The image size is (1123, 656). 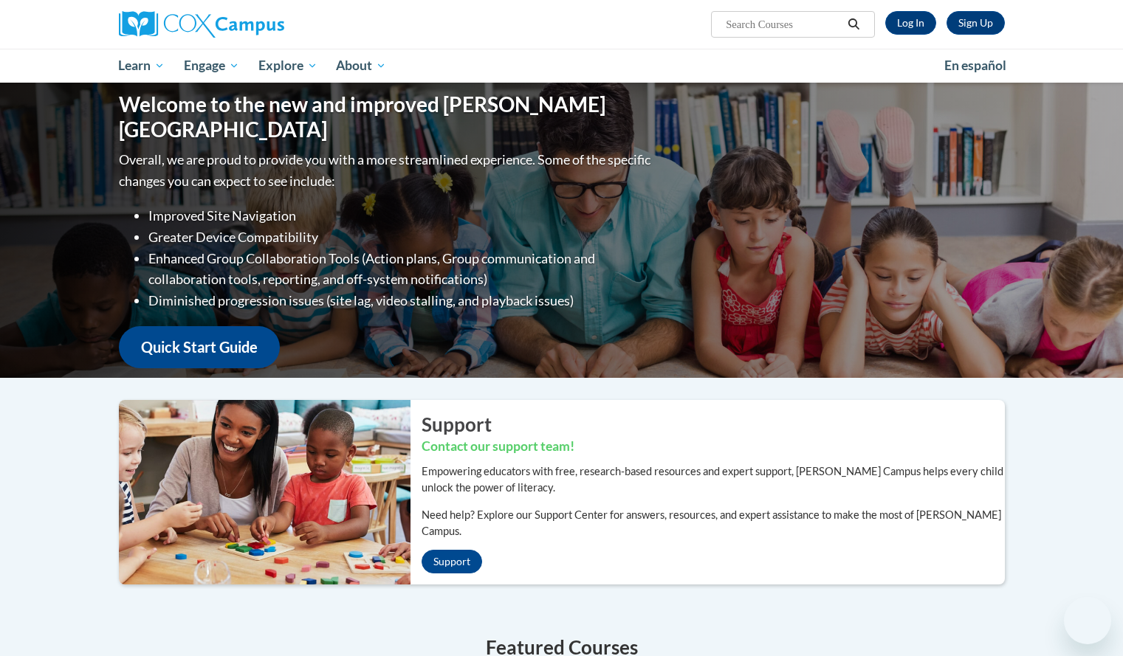 What do you see at coordinates (211, 66) in the screenshot?
I see `span: Engage` at bounding box center [211, 66].